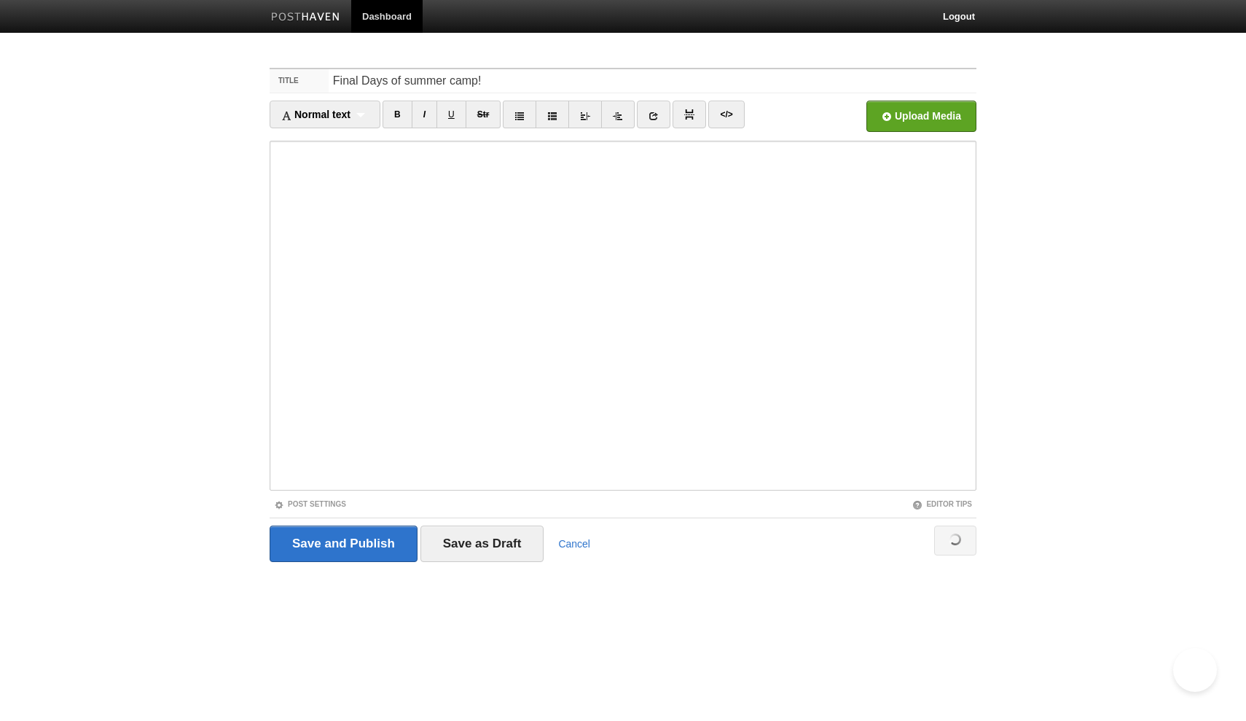  What do you see at coordinates (343, 544) in the screenshot?
I see `input: Save and Publish` at bounding box center [343, 544].